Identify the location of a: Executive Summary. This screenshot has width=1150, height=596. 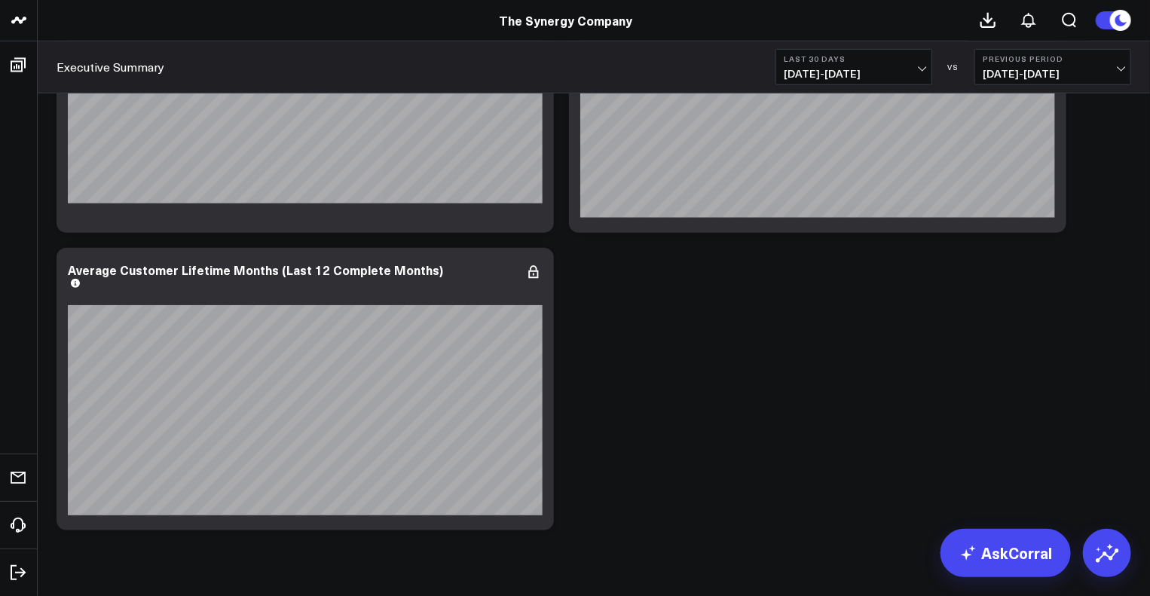
(110, 67).